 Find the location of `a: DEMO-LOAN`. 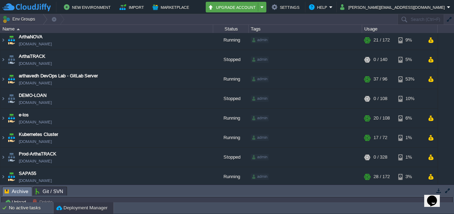

a: DEMO-LOAN is located at coordinates (33, 95).